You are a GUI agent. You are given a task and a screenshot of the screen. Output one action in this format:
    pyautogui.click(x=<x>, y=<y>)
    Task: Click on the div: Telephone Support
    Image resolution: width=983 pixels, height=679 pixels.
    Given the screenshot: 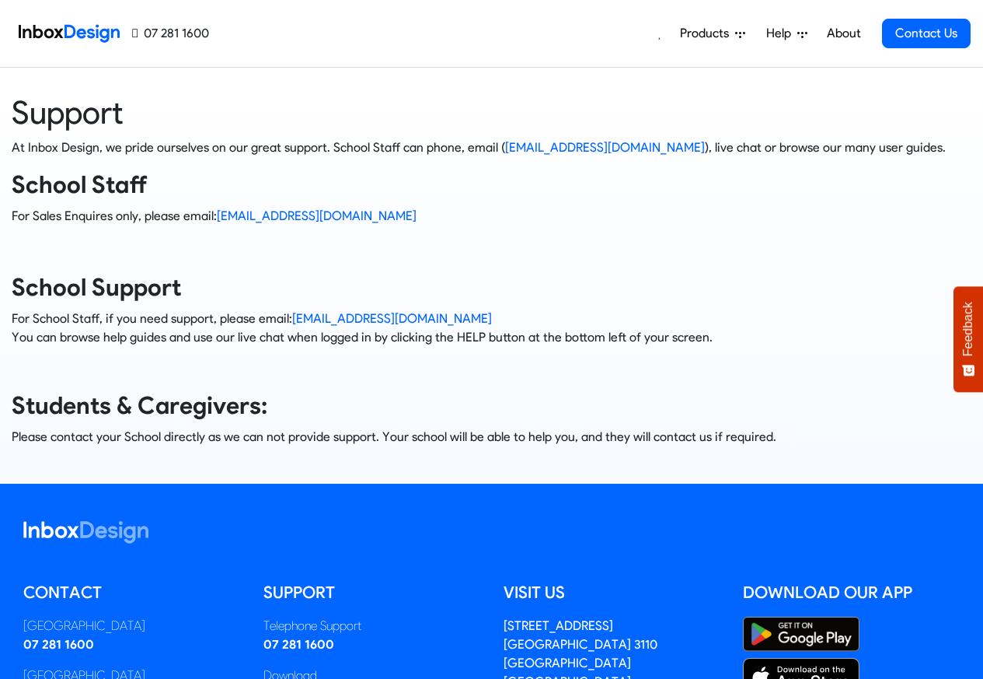 What is the action you would take?
    pyautogui.click(x=372, y=626)
    